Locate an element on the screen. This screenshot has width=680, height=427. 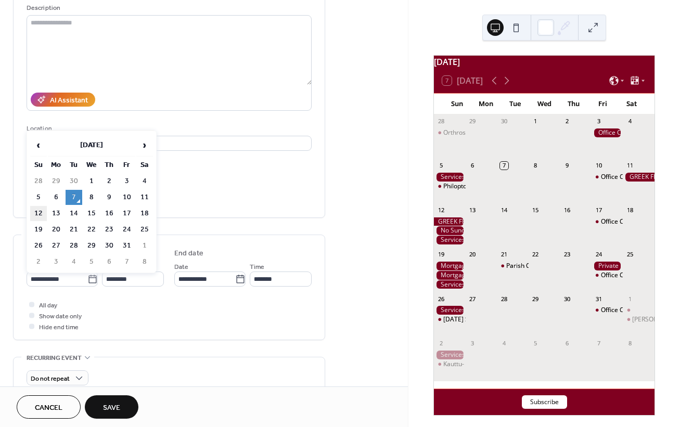
span: Do not repeat is located at coordinates (50, 379).